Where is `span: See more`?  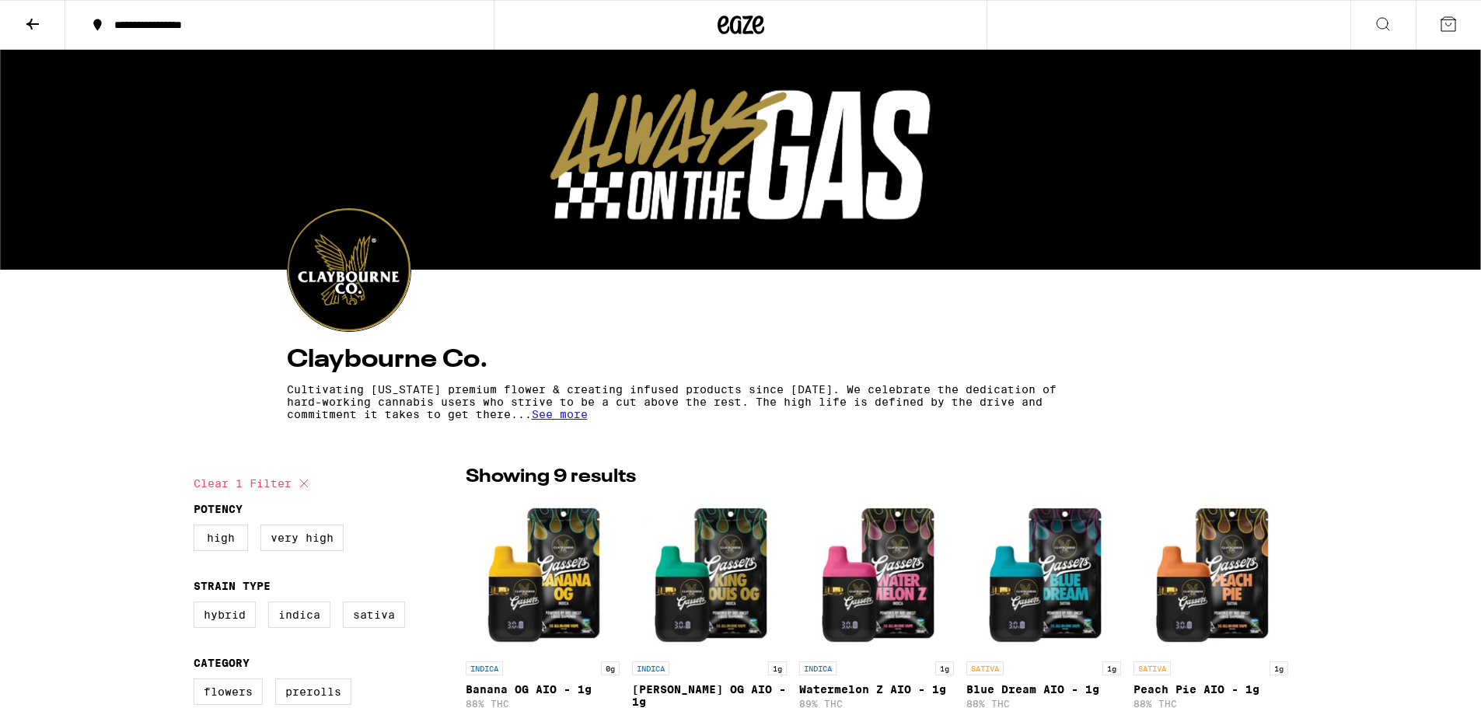
span: See more is located at coordinates (560, 414).